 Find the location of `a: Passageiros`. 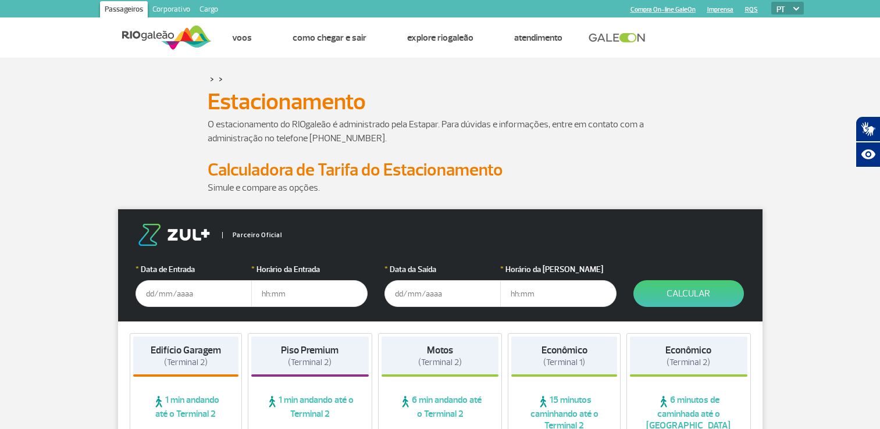

a: Passageiros is located at coordinates (124, 10).